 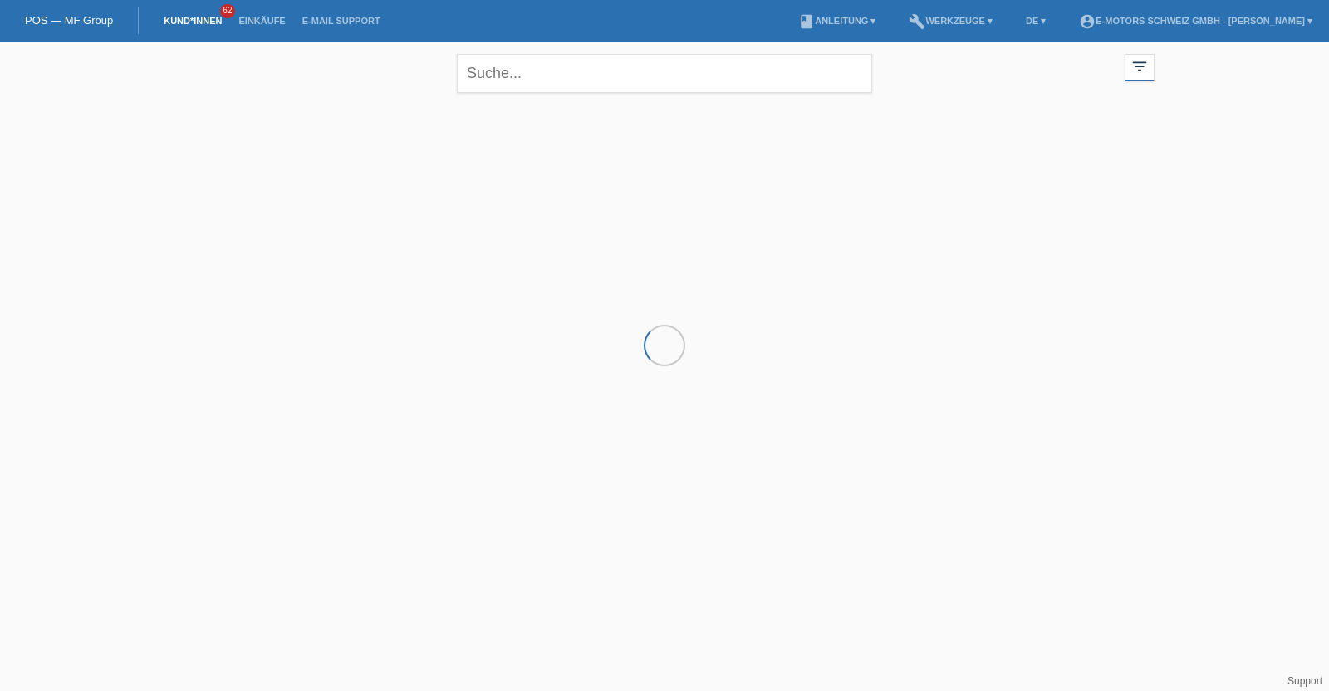 What do you see at coordinates (1305, 681) in the screenshot?
I see `a: Support` at bounding box center [1305, 681].